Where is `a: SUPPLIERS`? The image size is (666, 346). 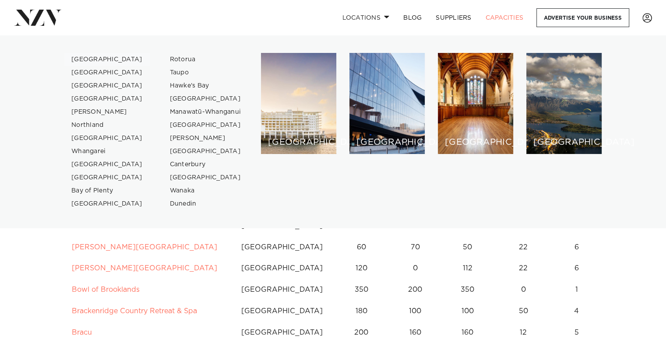
a: SUPPLIERS is located at coordinates (453, 18).